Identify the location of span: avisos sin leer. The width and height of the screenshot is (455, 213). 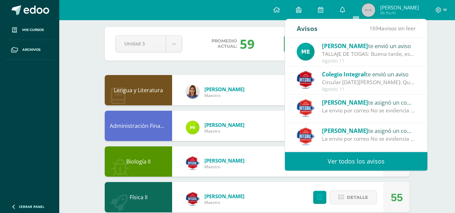
(393, 28).